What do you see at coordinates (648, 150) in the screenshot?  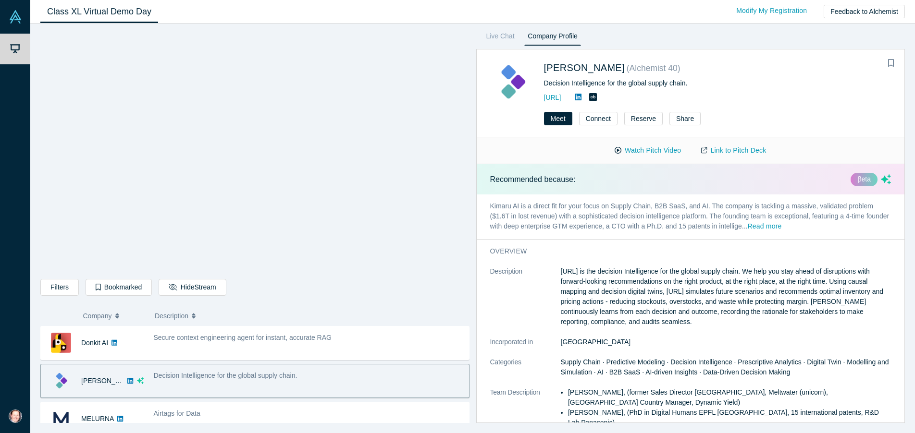 I see `button: Watch Pitch Video` at bounding box center [648, 150].